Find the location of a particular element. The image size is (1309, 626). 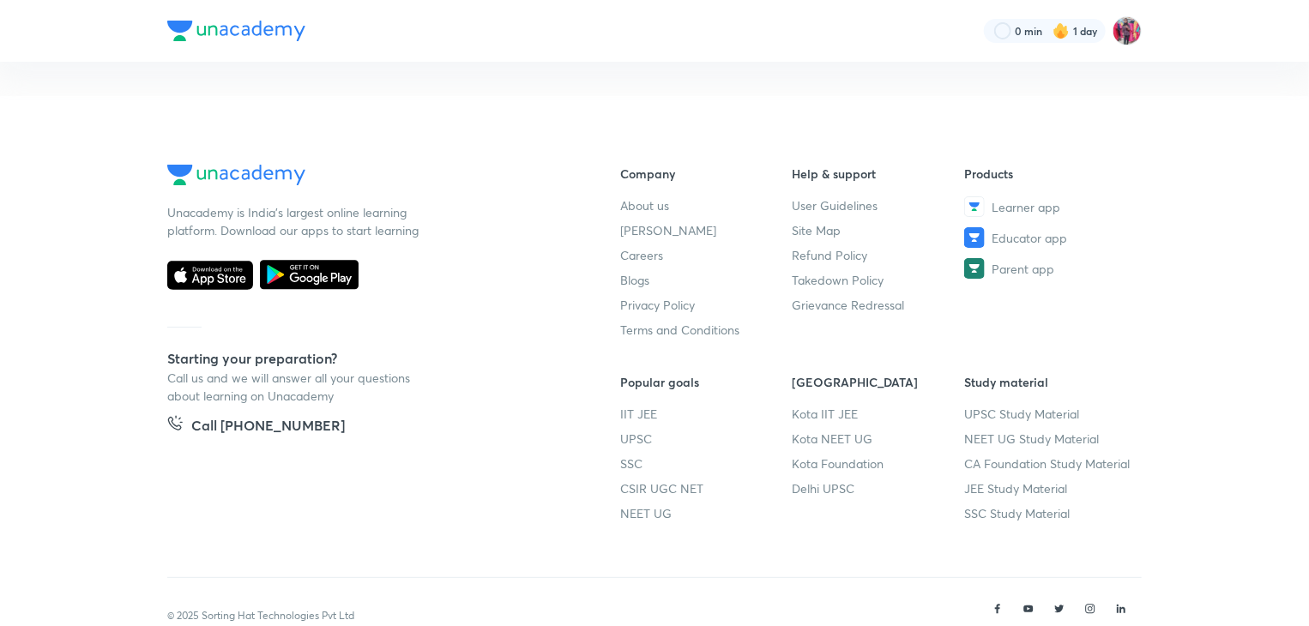

a: SSC Study Material is located at coordinates (1050, 513).